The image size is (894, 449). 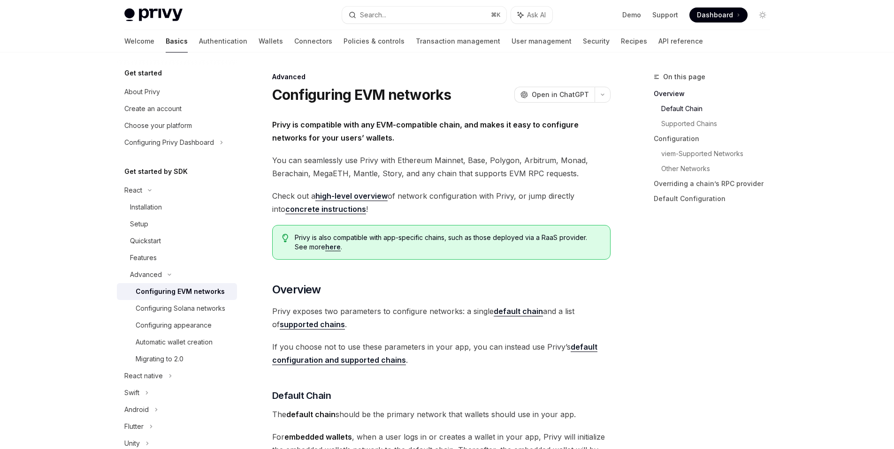 I want to click on div: Choose your platform, so click(x=158, y=126).